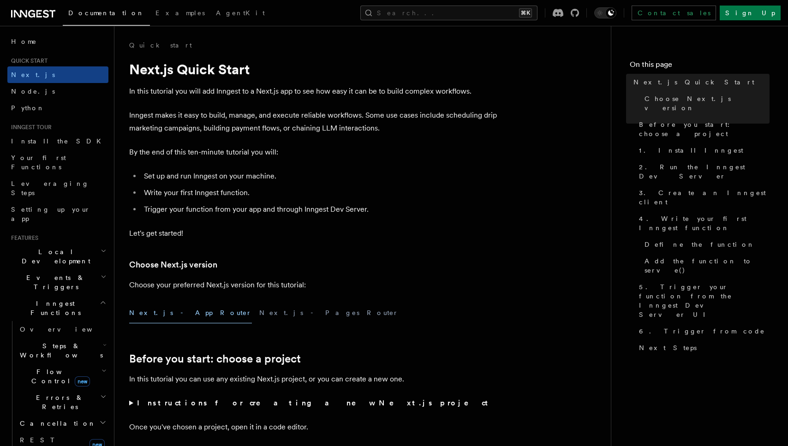 The height and width of the screenshot is (446, 788). Describe the element at coordinates (750, 13) in the screenshot. I see `a: Sign Up` at that location.